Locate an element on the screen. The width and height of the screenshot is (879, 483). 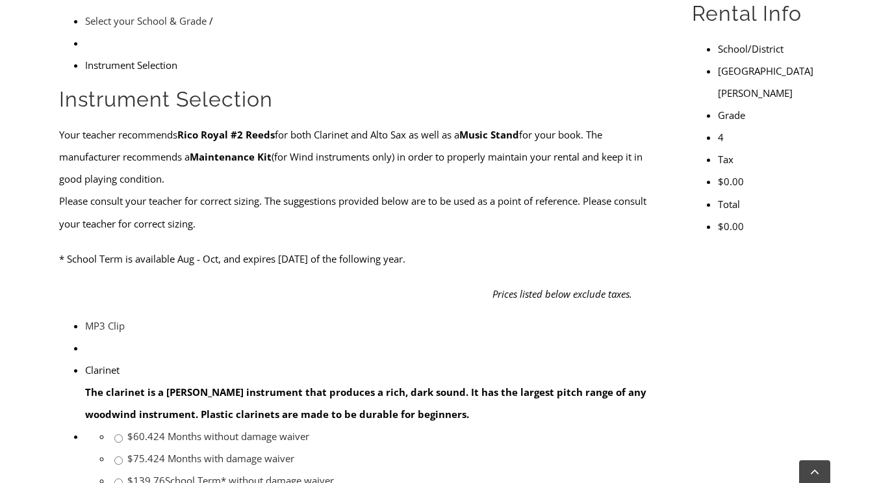
p: Please consult your teacher for correct sizing. The suggestions provided below are to be used as ... is located at coordinates (360, 212).